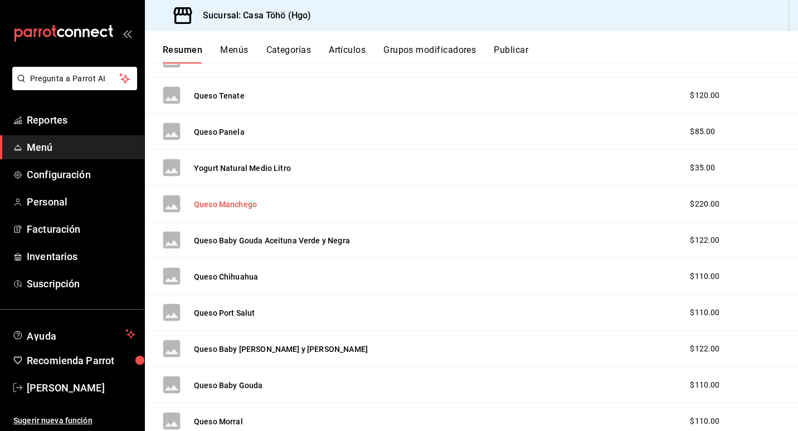 This screenshot has height=431, width=798. I want to click on button: Queso Morral, so click(218, 422).